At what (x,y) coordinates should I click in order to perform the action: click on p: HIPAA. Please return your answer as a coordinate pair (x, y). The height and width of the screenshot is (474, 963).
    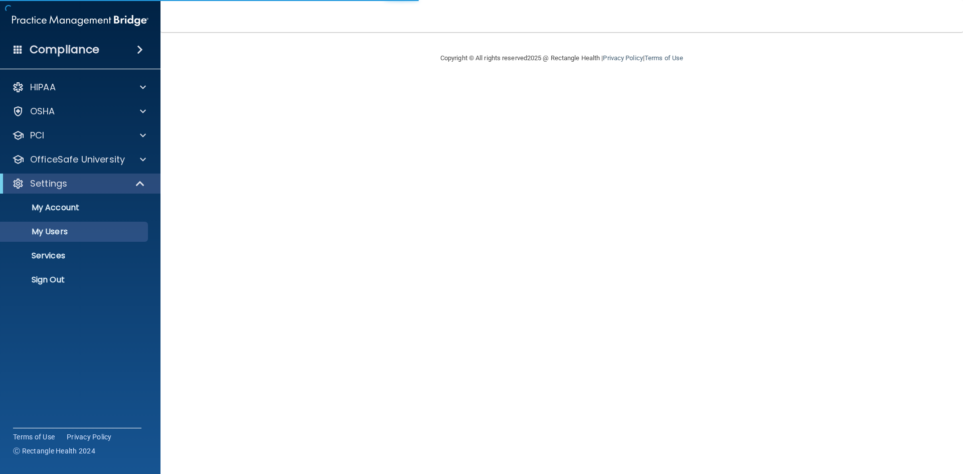
    Looking at the image, I should click on (43, 87).